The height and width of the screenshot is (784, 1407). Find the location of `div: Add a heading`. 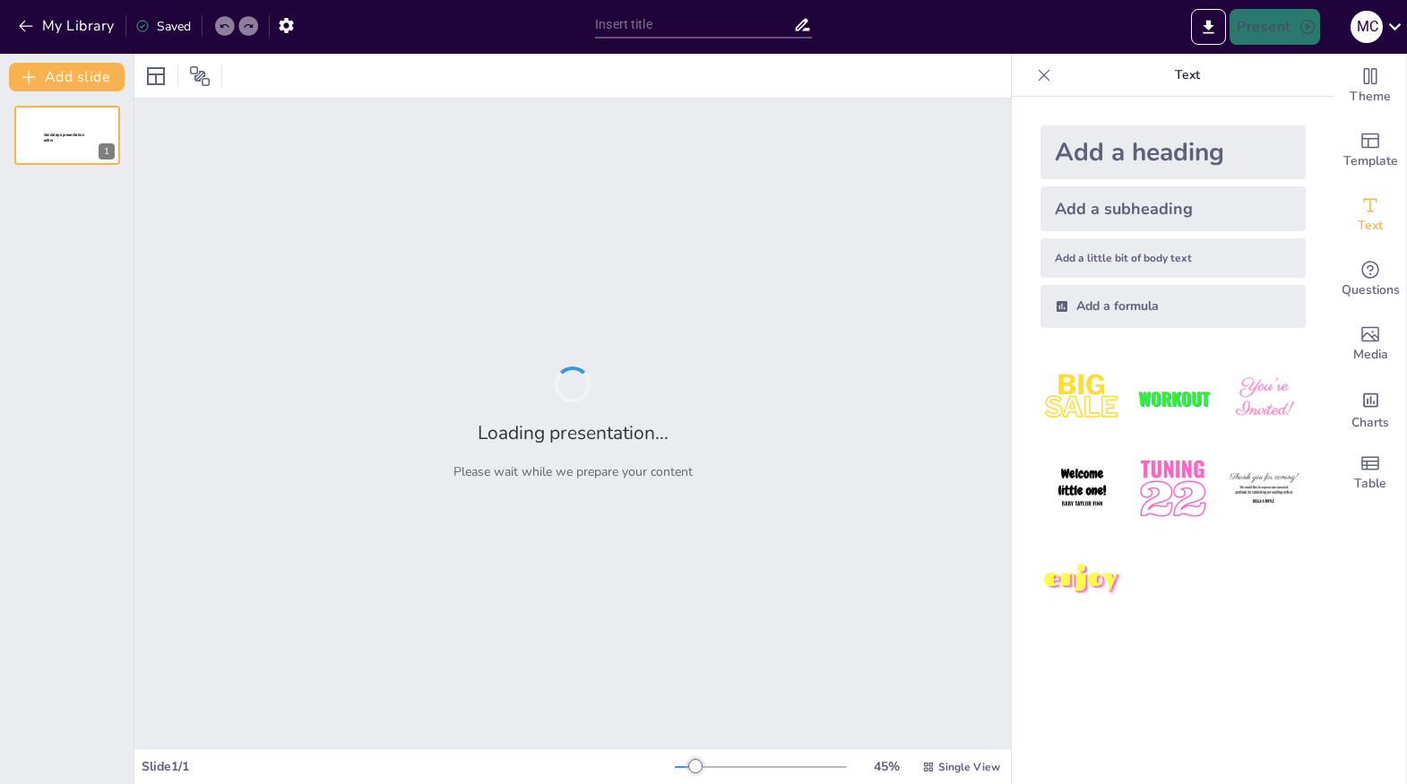

div: Add a heading is located at coordinates (1173, 152).